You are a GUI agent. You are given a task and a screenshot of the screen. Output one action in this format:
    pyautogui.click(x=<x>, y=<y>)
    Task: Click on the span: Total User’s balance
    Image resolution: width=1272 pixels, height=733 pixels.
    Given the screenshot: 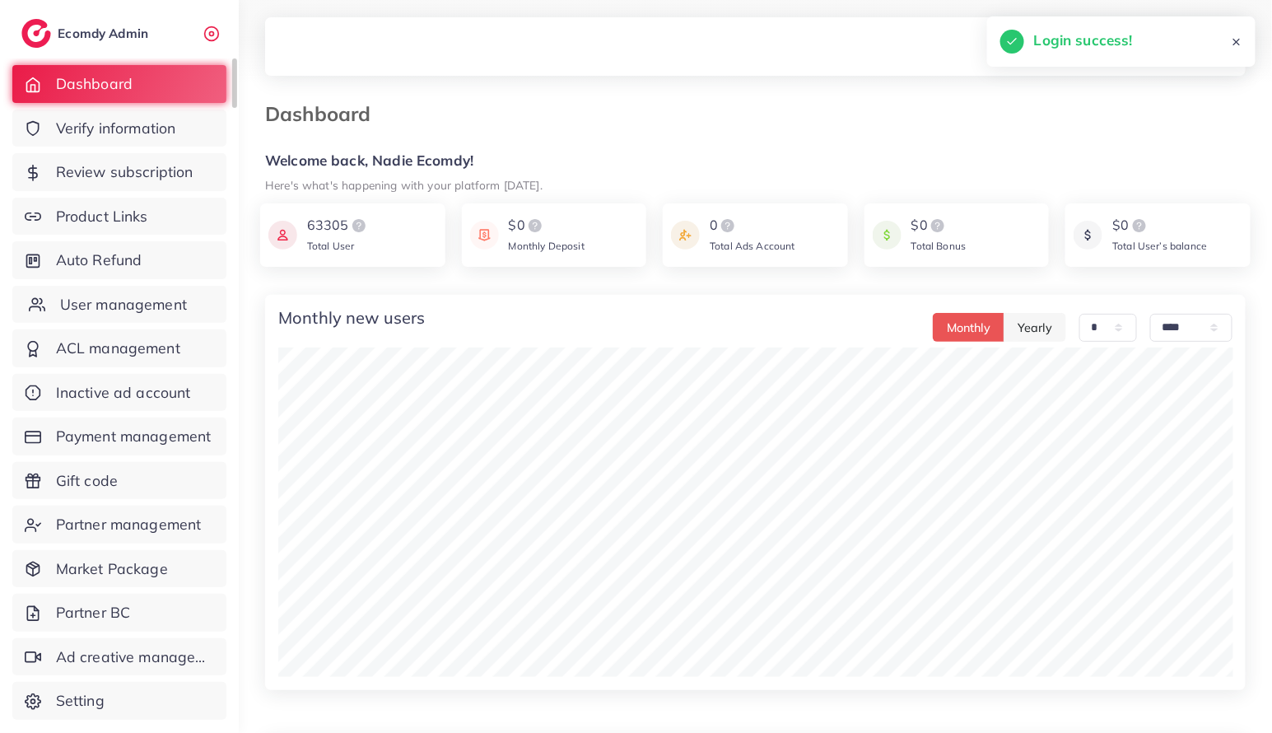 What is the action you would take?
    pyautogui.click(x=1159, y=245)
    